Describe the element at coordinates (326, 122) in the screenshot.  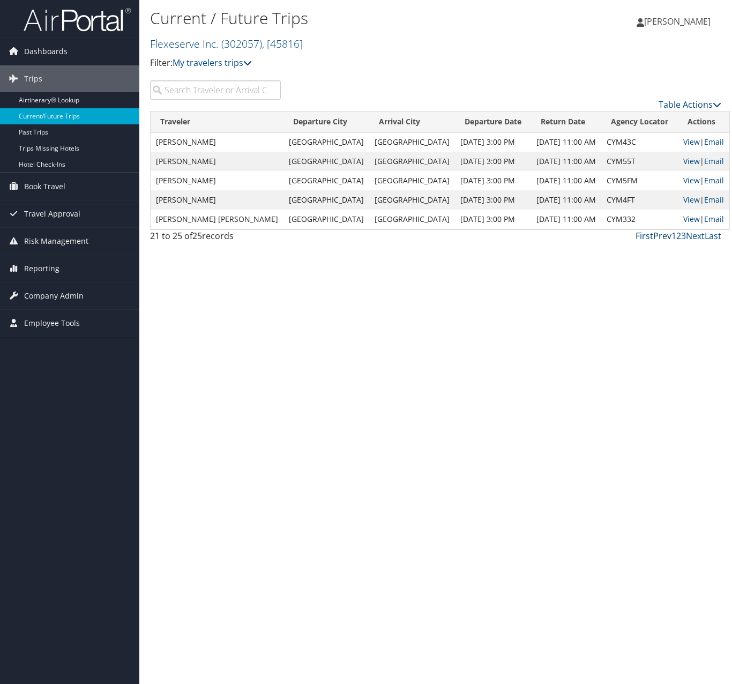
I see `th: Departure City: activate to sort column ascending` at that location.